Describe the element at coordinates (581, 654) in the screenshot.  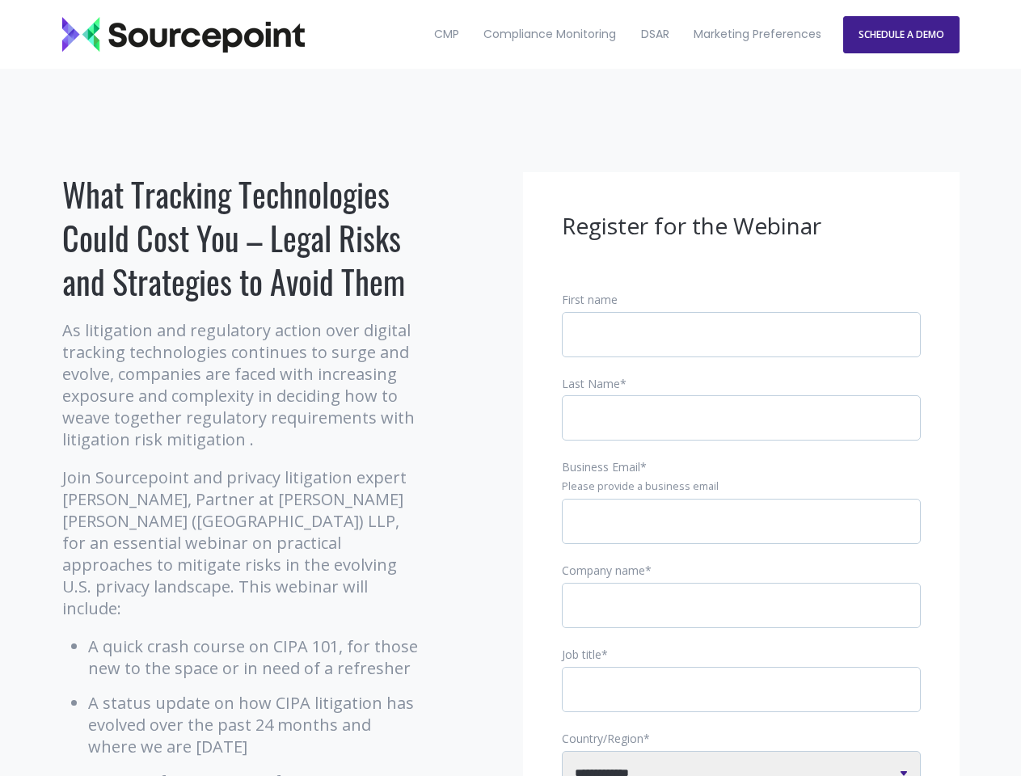
I see `span: Job title` at that location.